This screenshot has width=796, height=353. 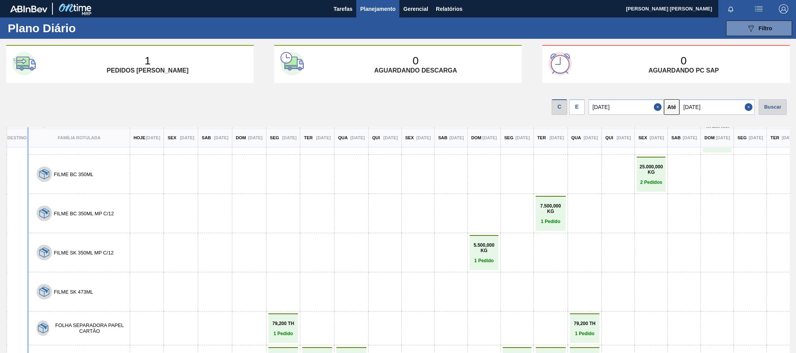 What do you see at coordinates (292, 64) in the screenshot?
I see `img: second-card-icon` at bounding box center [292, 64].